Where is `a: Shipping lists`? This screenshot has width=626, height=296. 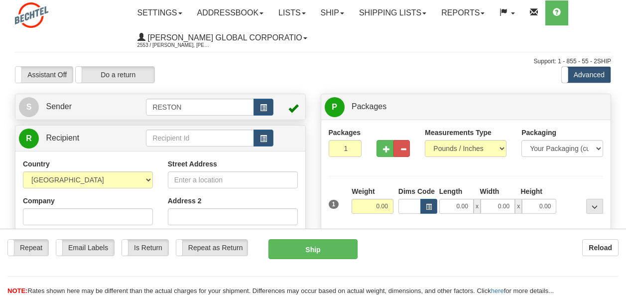
a: Shipping lists is located at coordinates (392, 13).